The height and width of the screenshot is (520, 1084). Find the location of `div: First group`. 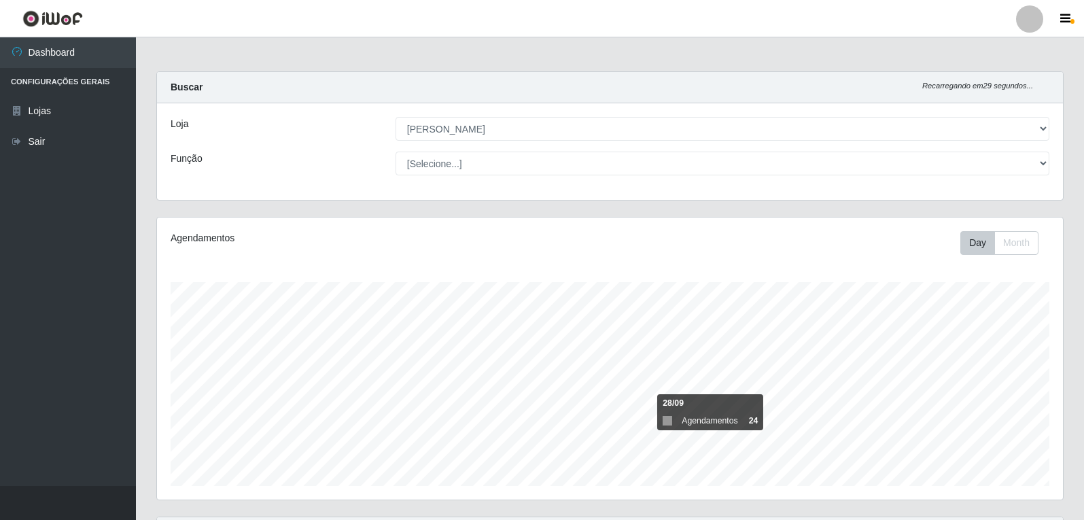

div: First group is located at coordinates (999, 243).